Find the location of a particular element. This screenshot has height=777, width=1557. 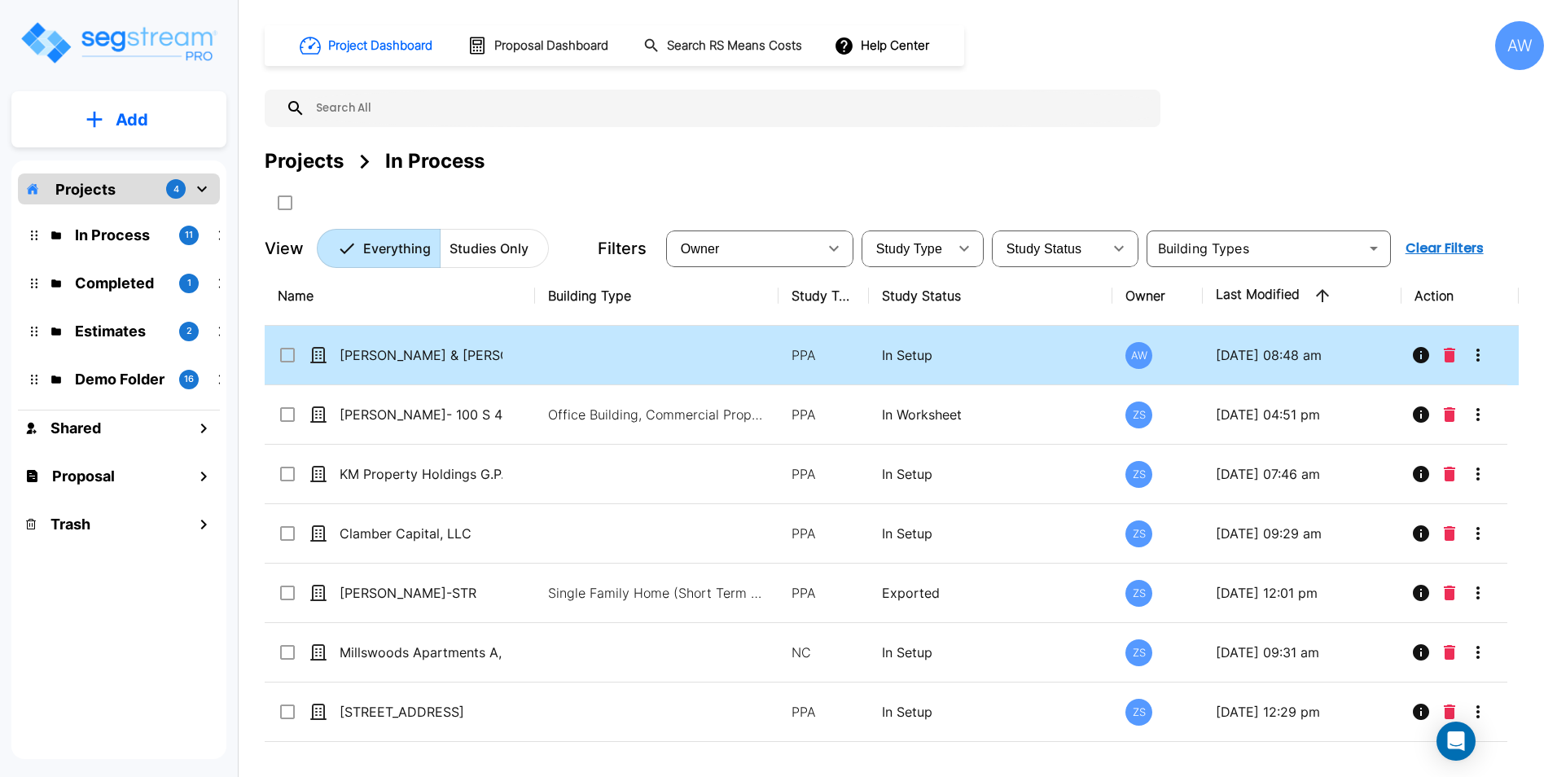

button: Clear Filters is located at coordinates (1445, 248).